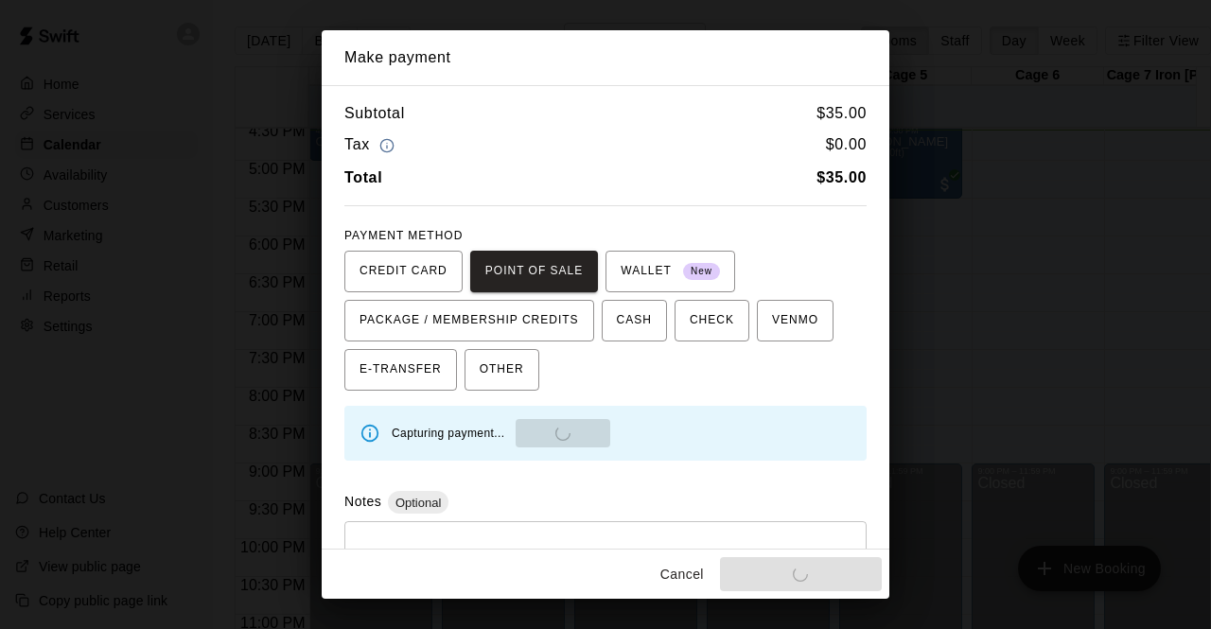  I want to click on span: VENMO, so click(795, 321).